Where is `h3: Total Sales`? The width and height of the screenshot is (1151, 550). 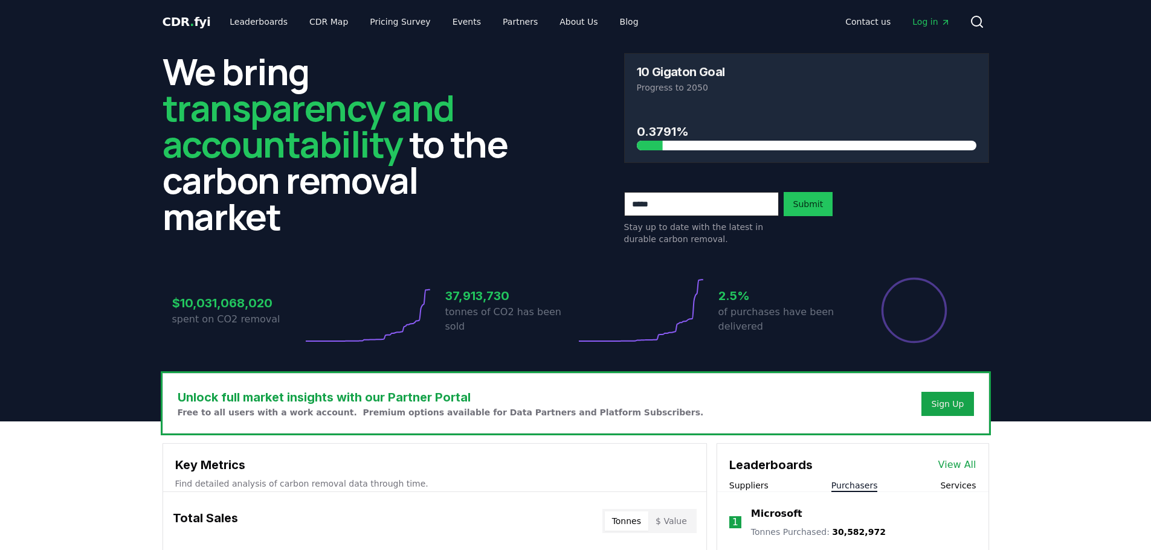
h3: Total Sales is located at coordinates (205, 521).